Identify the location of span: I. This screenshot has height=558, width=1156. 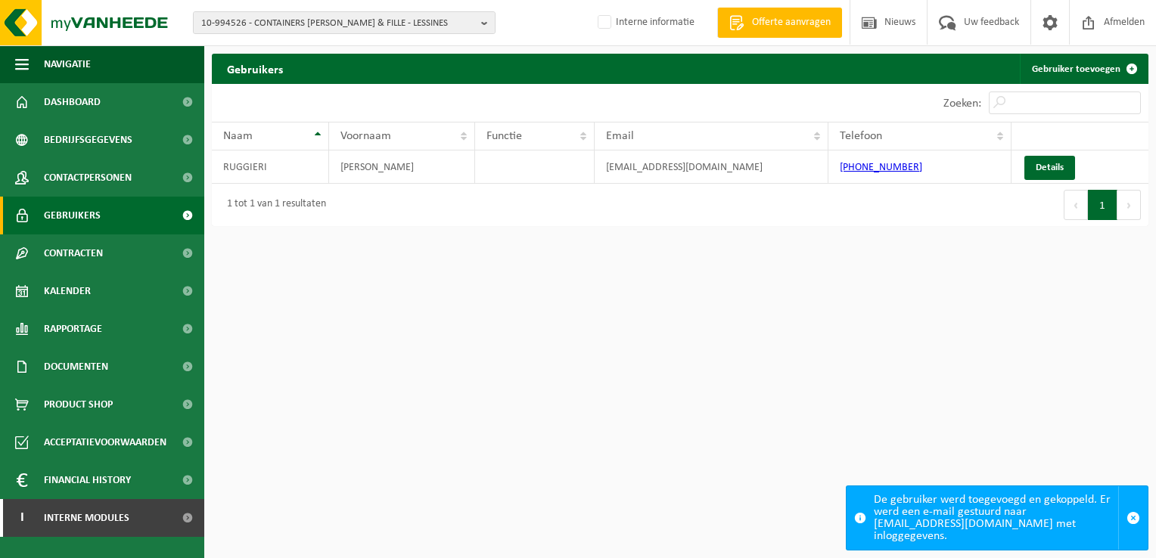
(22, 518).